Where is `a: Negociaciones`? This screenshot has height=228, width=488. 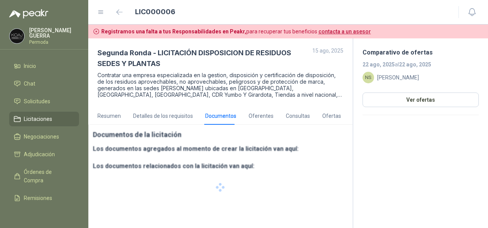 a: Negociaciones is located at coordinates (44, 137).